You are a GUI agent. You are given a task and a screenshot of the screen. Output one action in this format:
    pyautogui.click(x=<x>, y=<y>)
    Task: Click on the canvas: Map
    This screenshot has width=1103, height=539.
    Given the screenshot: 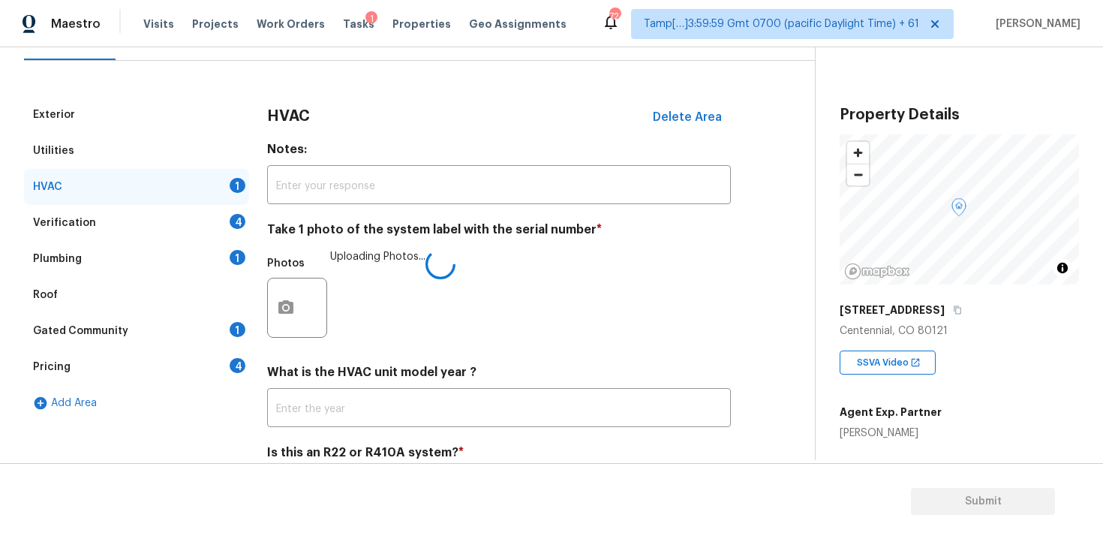 What is the action you would take?
    pyautogui.click(x=959, y=209)
    